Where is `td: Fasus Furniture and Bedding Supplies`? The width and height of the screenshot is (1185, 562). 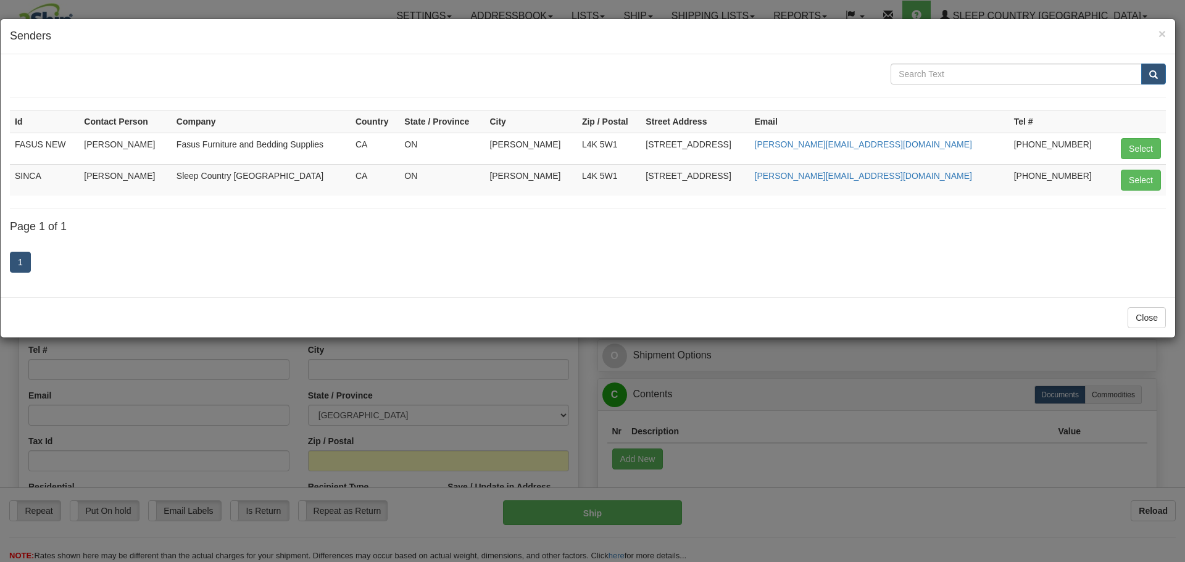
td: Fasus Furniture and Bedding Supplies is located at coordinates (261, 148).